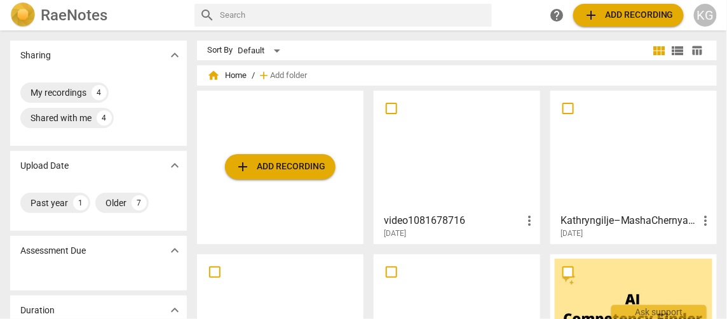  Describe the element at coordinates (220, 50) in the screenshot. I see `div: Sort By` at that location.